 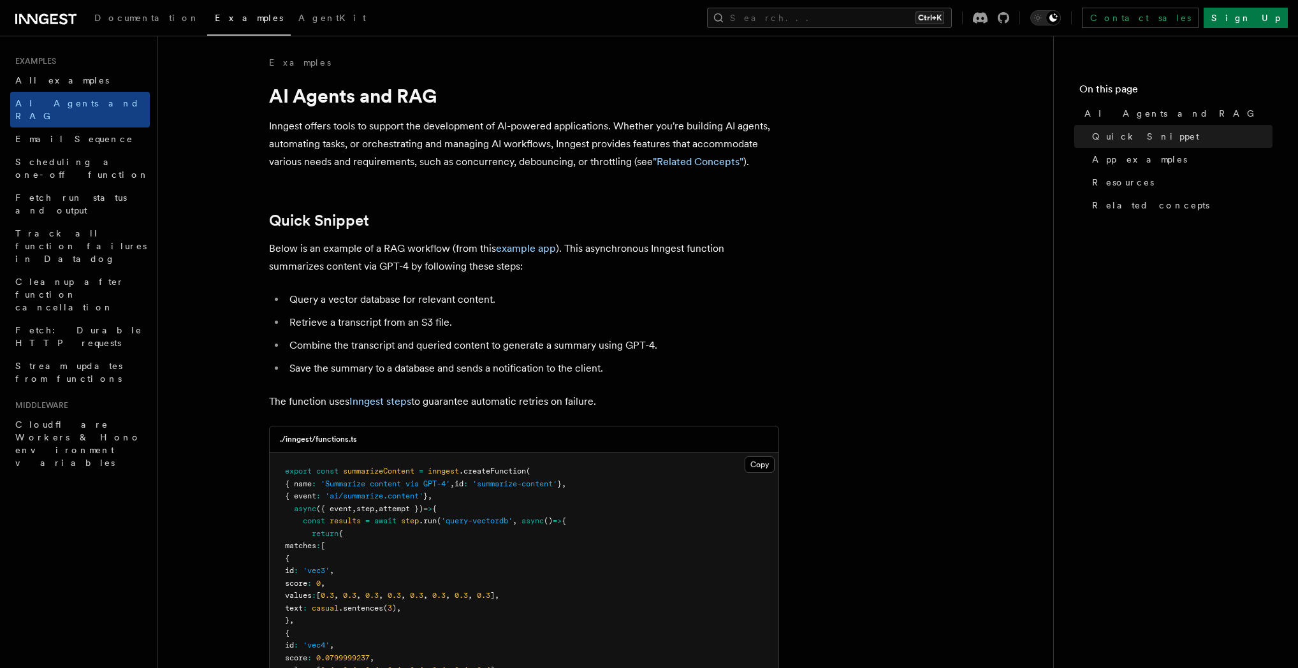 I want to click on span: text, so click(x=294, y=608).